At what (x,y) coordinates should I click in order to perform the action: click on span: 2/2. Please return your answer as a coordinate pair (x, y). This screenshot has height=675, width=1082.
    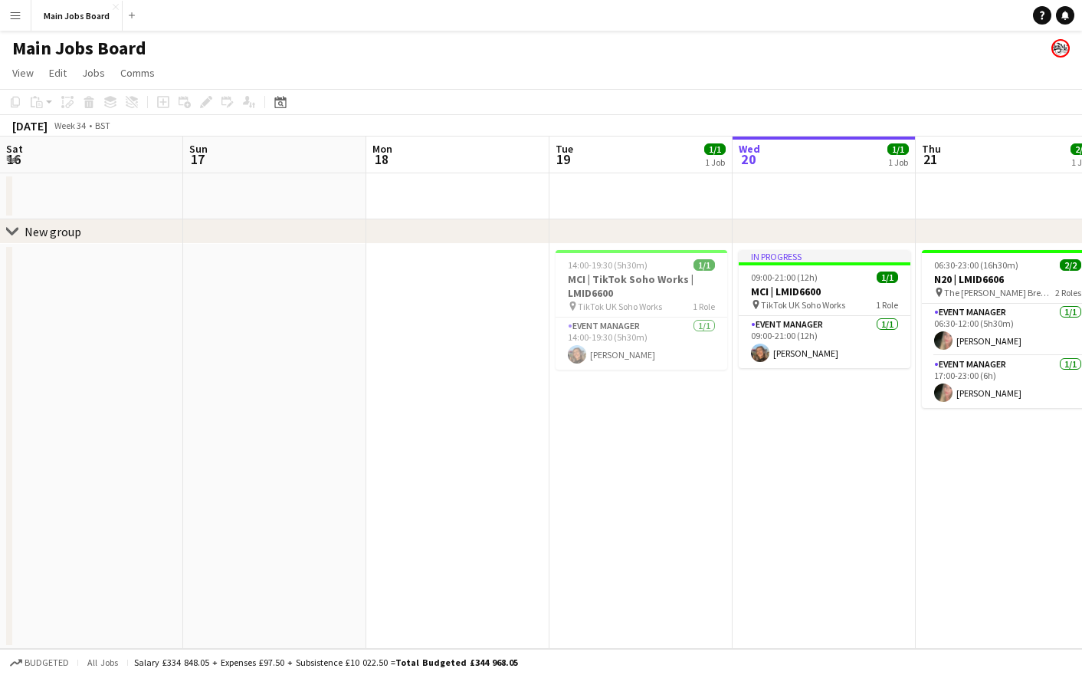
    Looking at the image, I should click on (1071, 264).